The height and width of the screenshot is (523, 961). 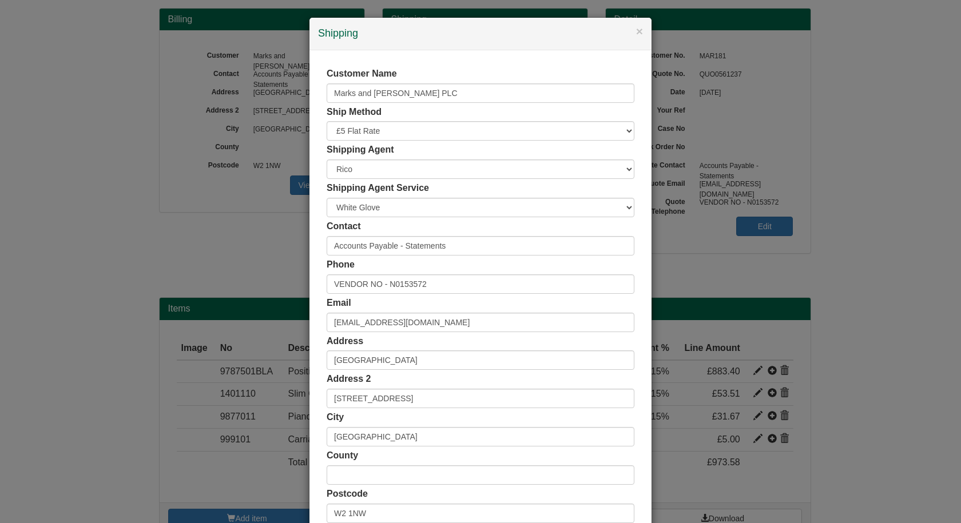 I want to click on label: County, so click(x=342, y=456).